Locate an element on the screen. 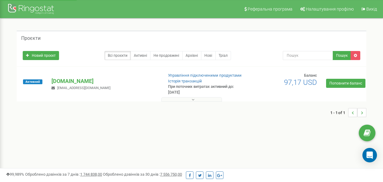  span: 99,989% is located at coordinates (15, 175).